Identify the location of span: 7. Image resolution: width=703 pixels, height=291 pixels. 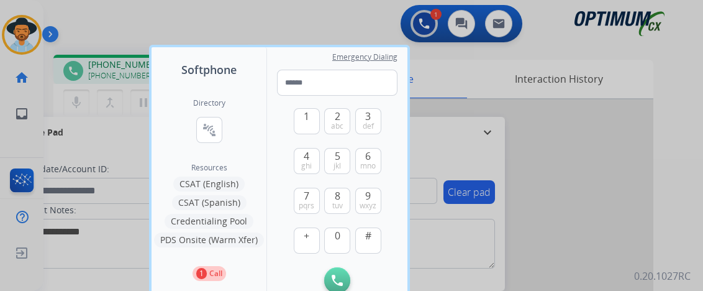
(306, 196).